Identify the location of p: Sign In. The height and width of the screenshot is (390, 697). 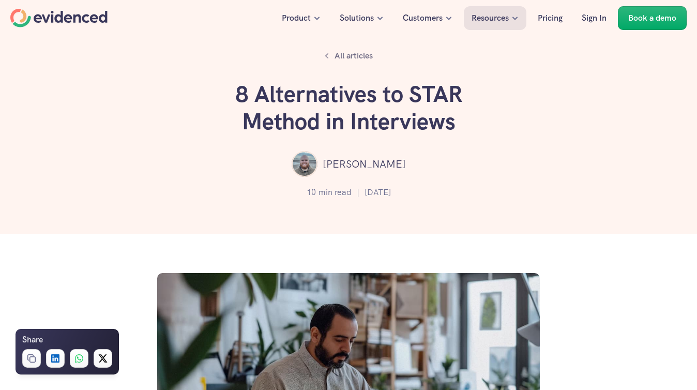
(594, 18).